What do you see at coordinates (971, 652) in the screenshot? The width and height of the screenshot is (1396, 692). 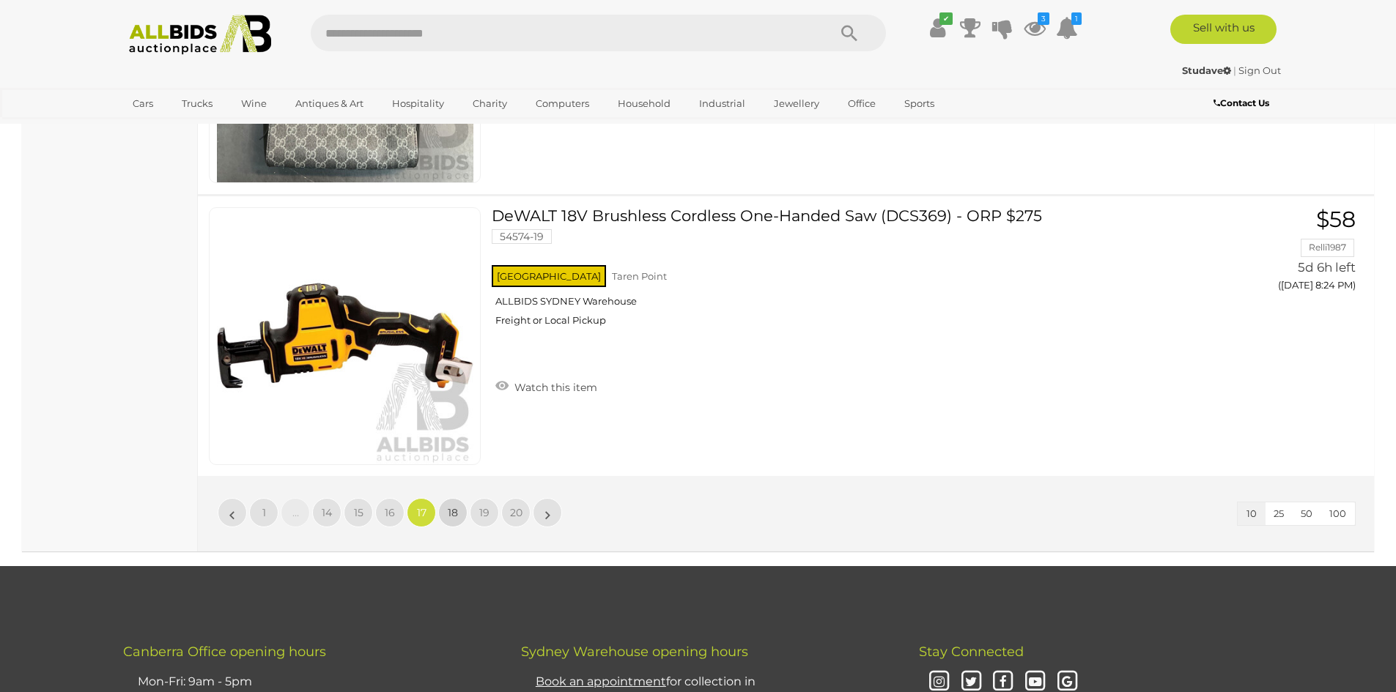 I see `span: Stay Connected` at bounding box center [971, 652].